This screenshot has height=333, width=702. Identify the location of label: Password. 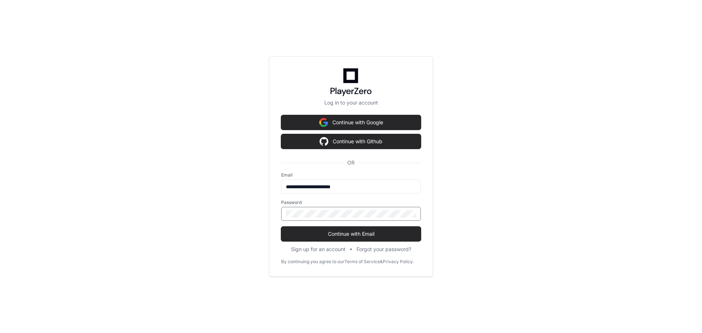
(351, 203).